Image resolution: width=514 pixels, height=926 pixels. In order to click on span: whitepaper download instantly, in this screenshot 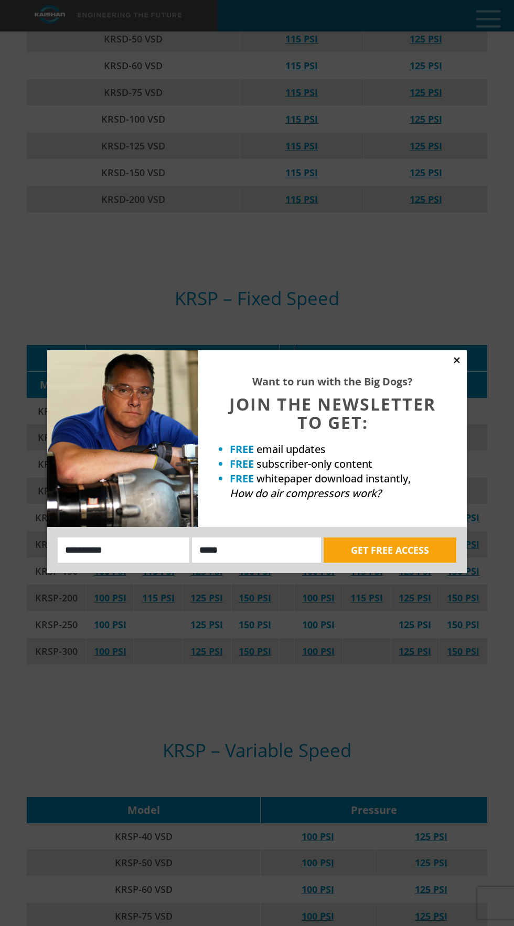, I will do `click(334, 478)`.